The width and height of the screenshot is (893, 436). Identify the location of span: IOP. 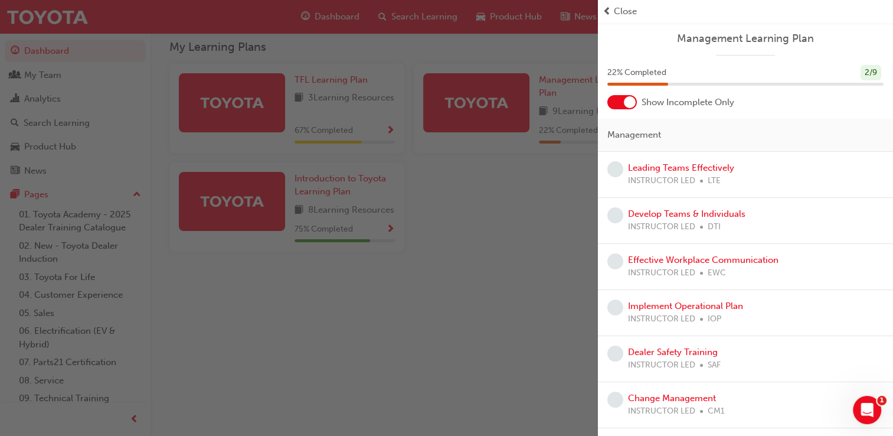
(714, 319).